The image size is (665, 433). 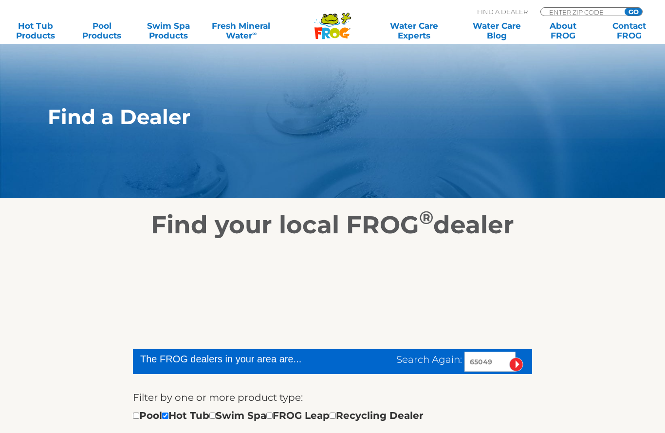 I want to click on a: Water CareExperts, so click(x=414, y=31).